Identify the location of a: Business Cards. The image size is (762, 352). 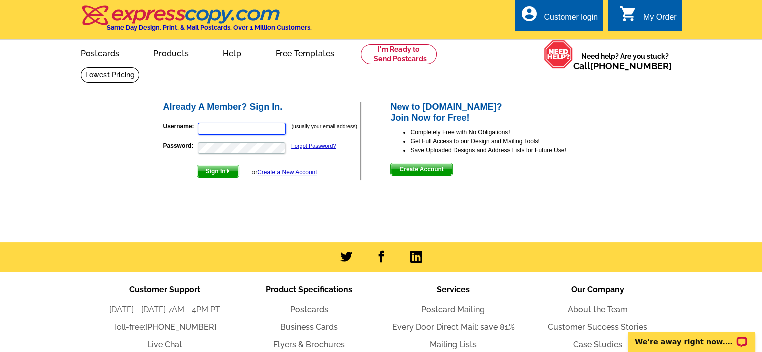
(309, 327).